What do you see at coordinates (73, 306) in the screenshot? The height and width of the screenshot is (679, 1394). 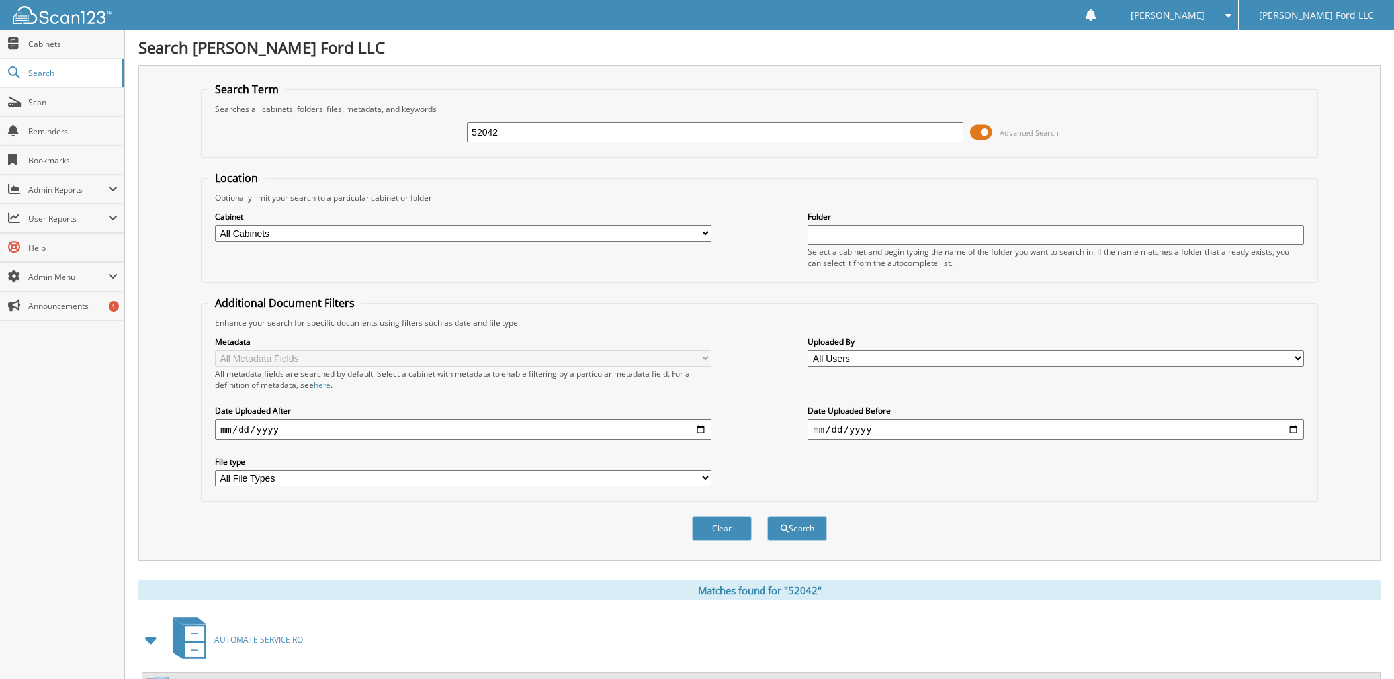 I see `span: Announcements` at bounding box center [73, 306].